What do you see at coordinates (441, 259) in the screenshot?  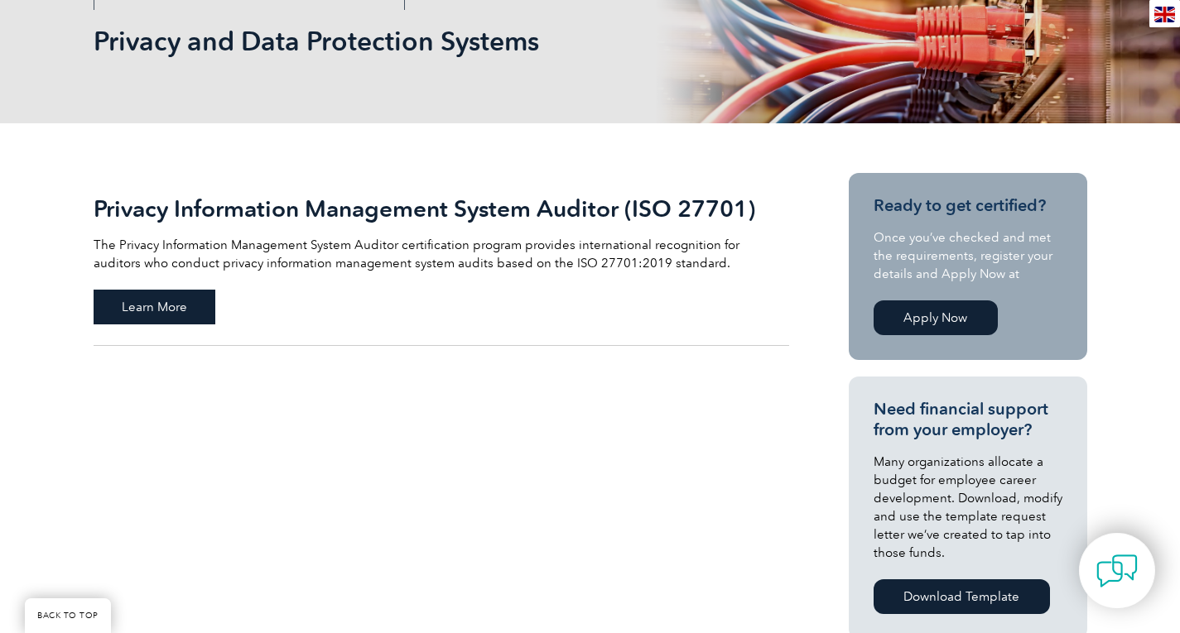 I see `a: Privacy Information Management System Auditor (ISO 27701) The Privacy Information Management Syst...` at bounding box center [441, 259].